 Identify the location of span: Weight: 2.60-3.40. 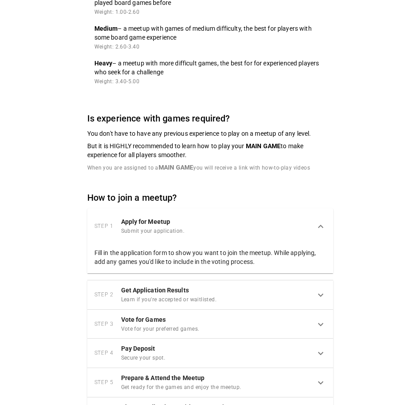
(117, 47).